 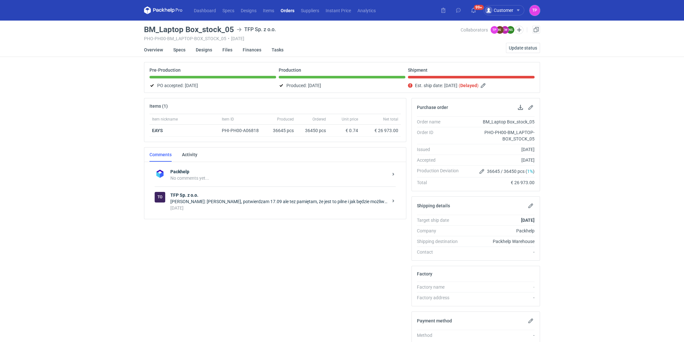 What do you see at coordinates (190, 155) in the screenshot?
I see `a: Activity` at bounding box center [190, 155].